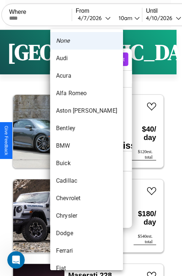 Image resolution: width=182 pixels, height=276 pixels. Describe the element at coordinates (87, 181) in the screenshot. I see `li: Cadillac` at that location.